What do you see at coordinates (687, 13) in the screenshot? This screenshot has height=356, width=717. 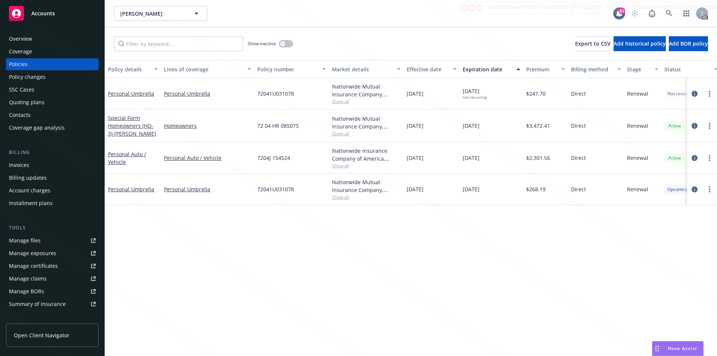 I see `a: Switch app` at bounding box center [687, 13].